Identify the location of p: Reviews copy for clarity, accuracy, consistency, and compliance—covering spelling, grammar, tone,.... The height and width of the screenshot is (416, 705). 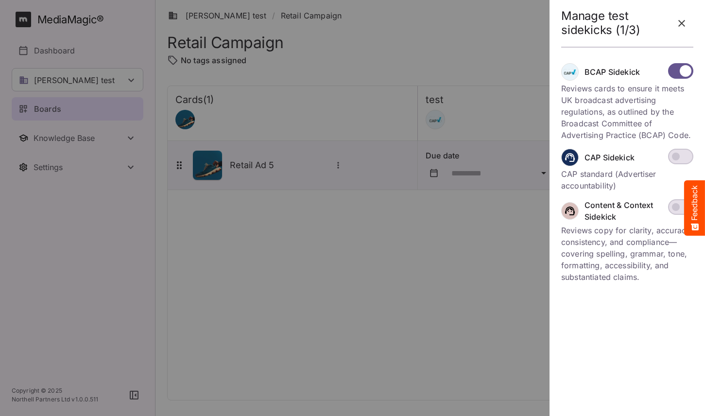
(627, 254).